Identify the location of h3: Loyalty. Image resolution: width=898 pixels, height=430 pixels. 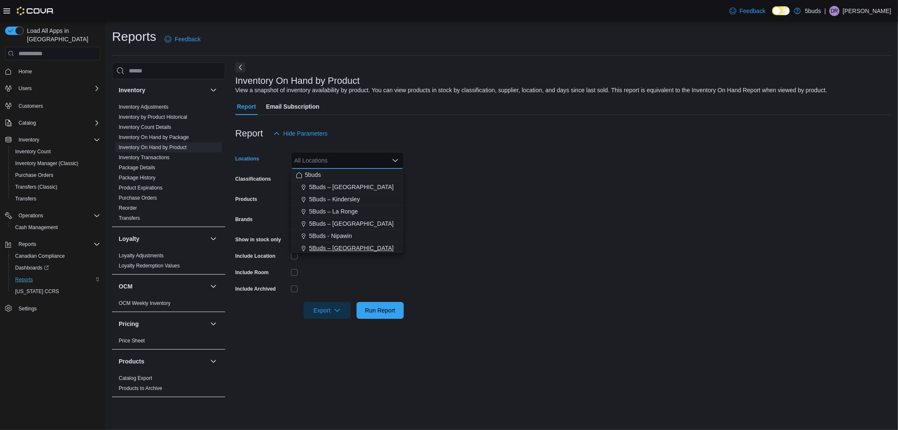
(129, 239).